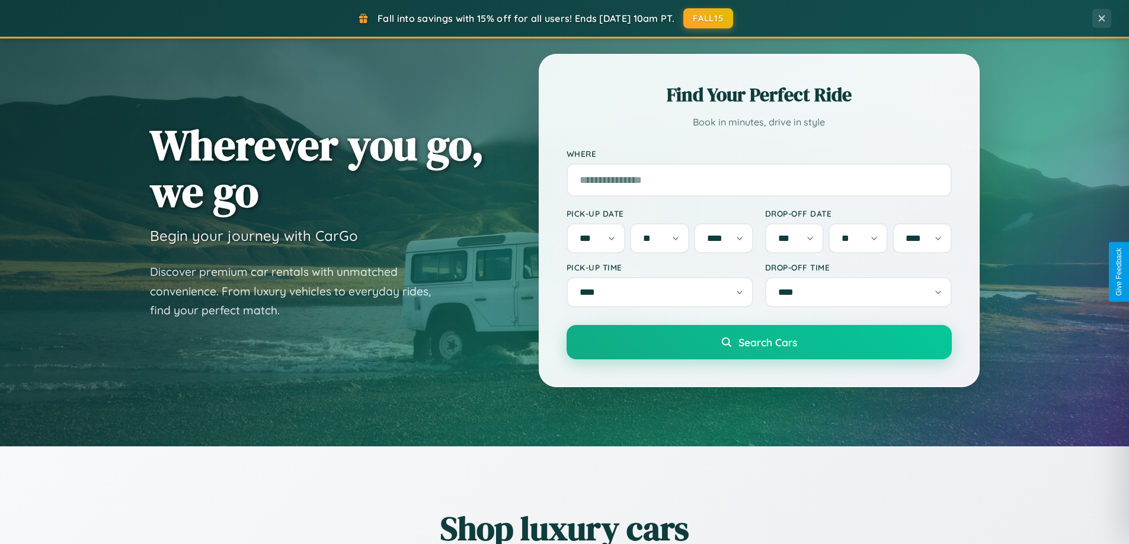 This screenshot has height=544, width=1129. What do you see at coordinates (759, 122) in the screenshot?
I see `p: Book in minutes, drive in style` at bounding box center [759, 122].